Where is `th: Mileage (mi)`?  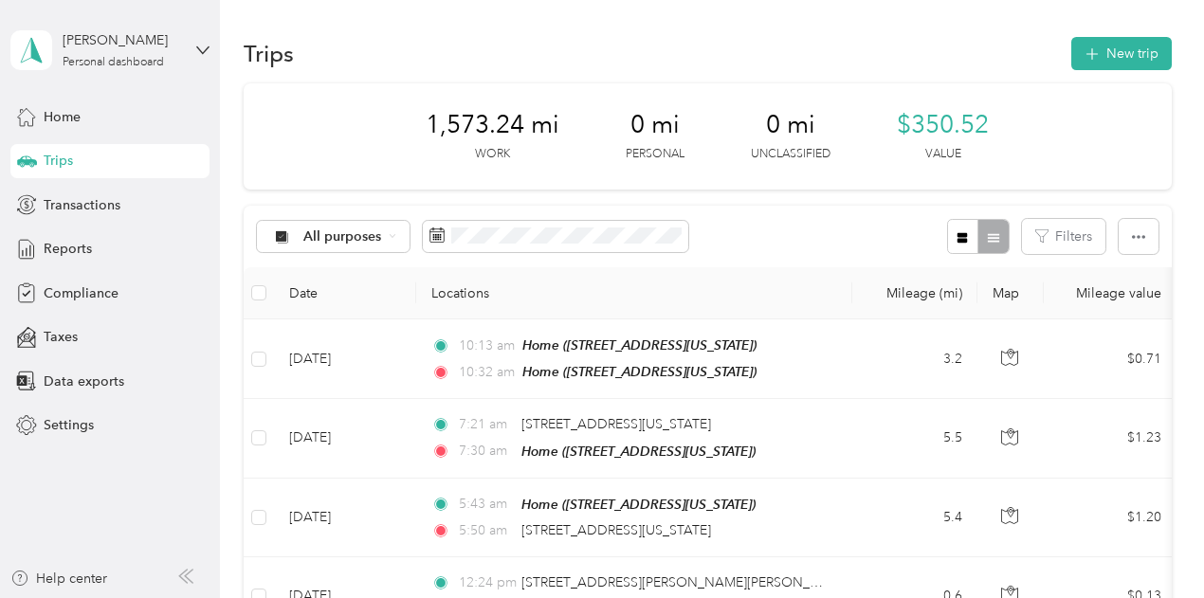
th: Mileage (mi) is located at coordinates (915, 293).